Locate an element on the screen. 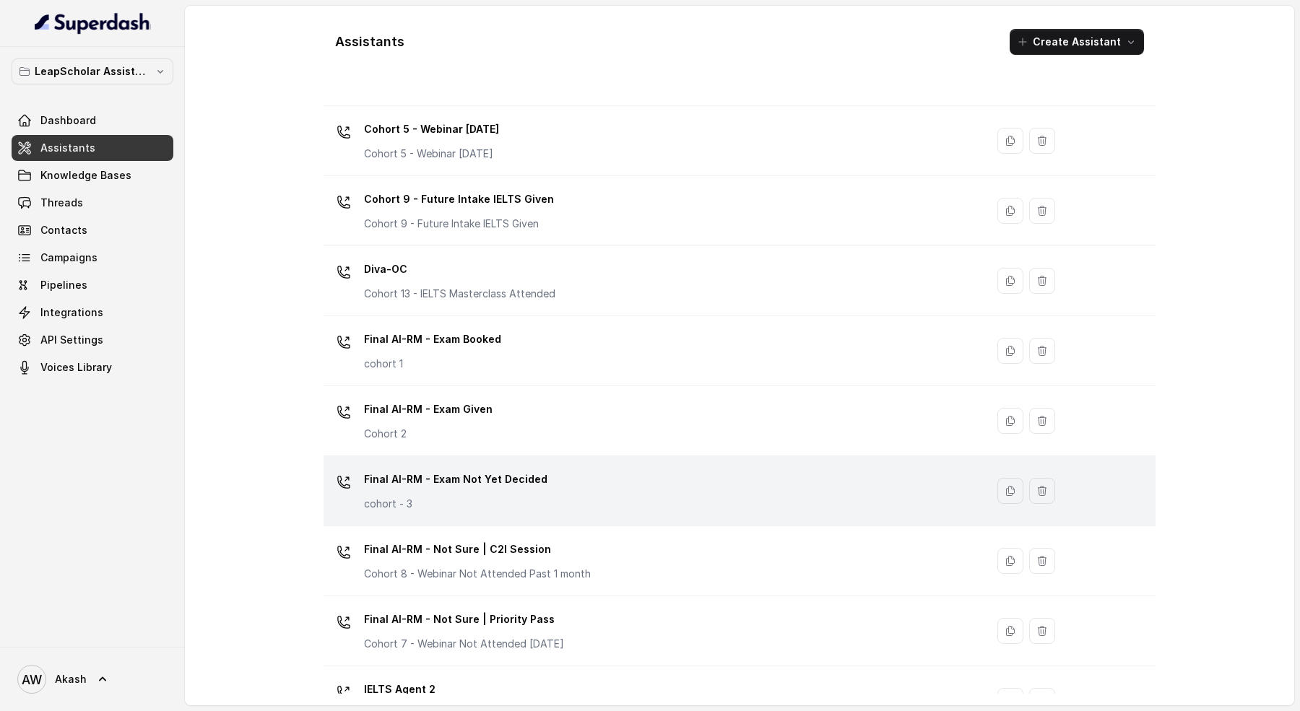 This screenshot has height=711, width=1300. p: Final AI-RM - Not Sure | C2I Session is located at coordinates (477, 550).